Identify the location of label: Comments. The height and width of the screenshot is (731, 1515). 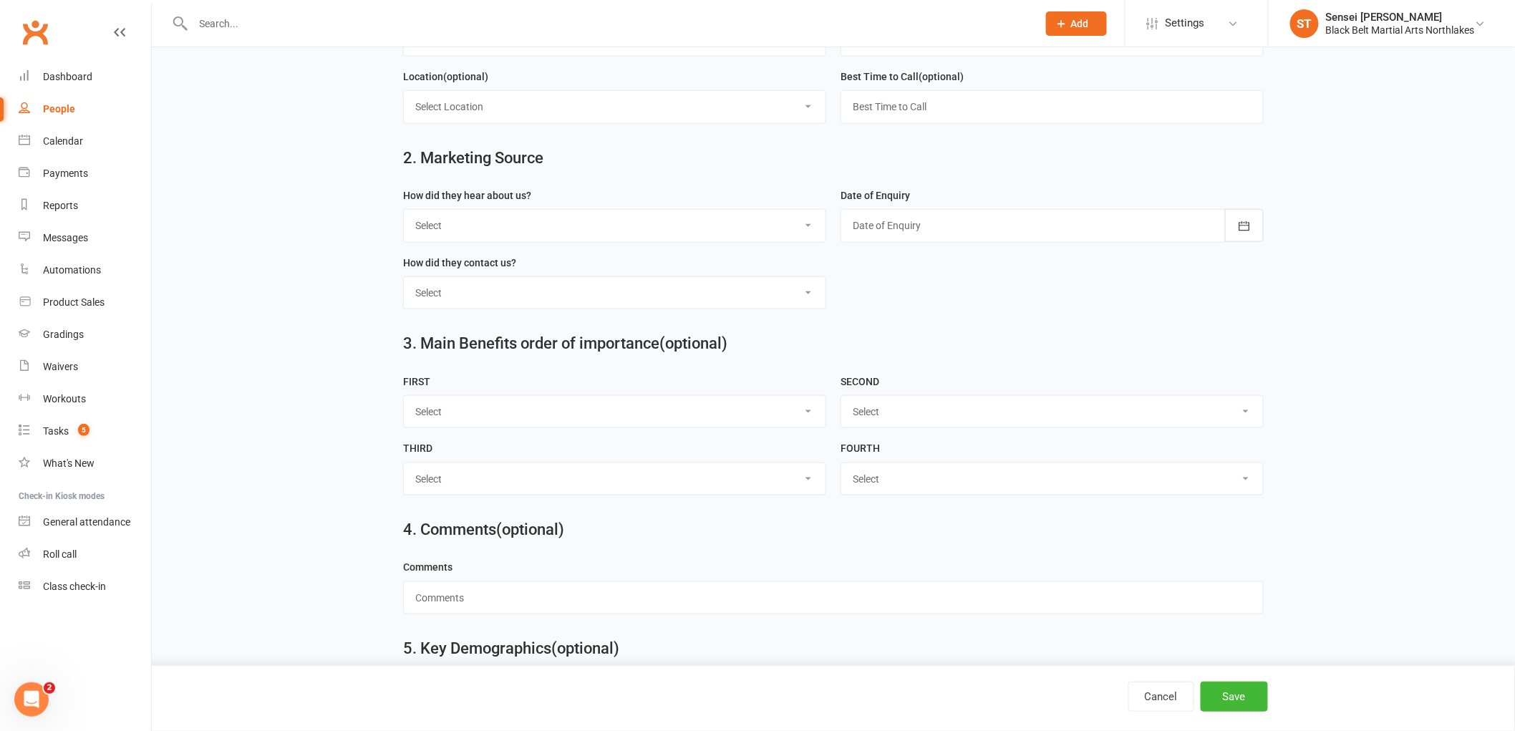
(427, 567).